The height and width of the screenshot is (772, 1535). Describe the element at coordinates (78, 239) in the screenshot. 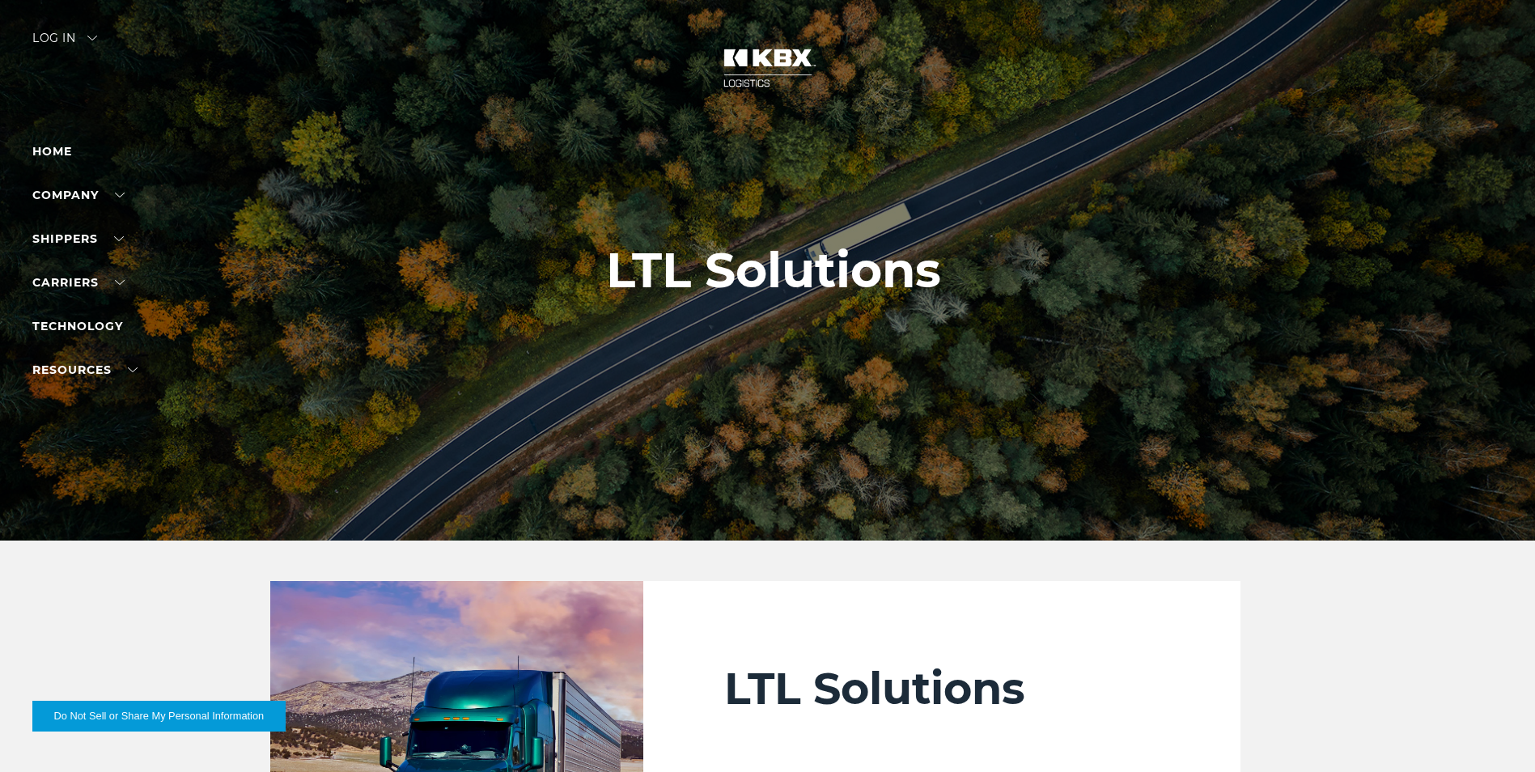

I see `a: SHIPPERS` at that location.